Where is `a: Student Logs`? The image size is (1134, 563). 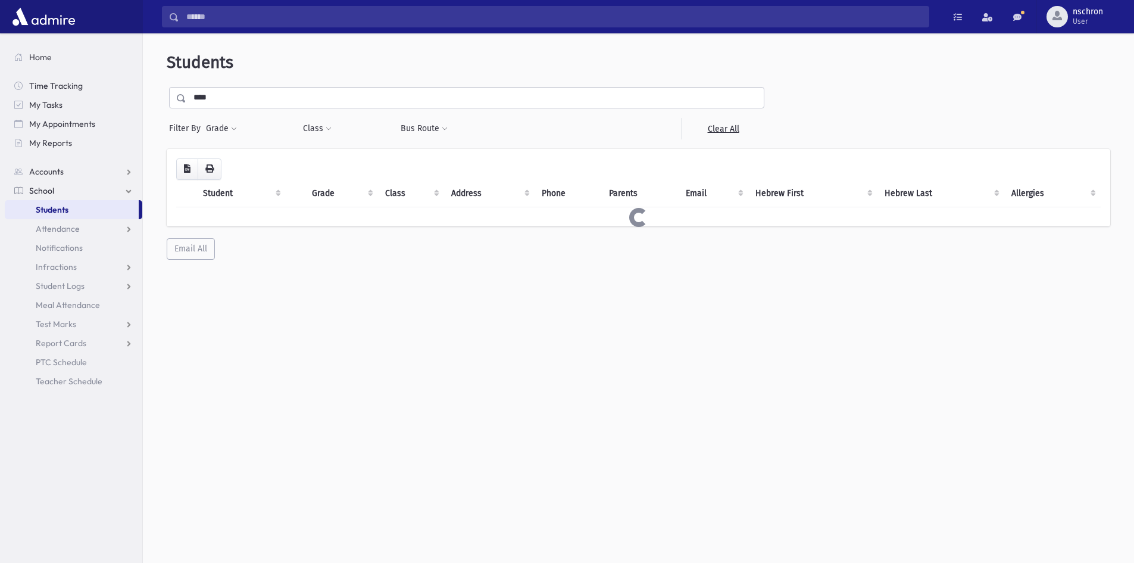 a: Student Logs is located at coordinates (73, 286).